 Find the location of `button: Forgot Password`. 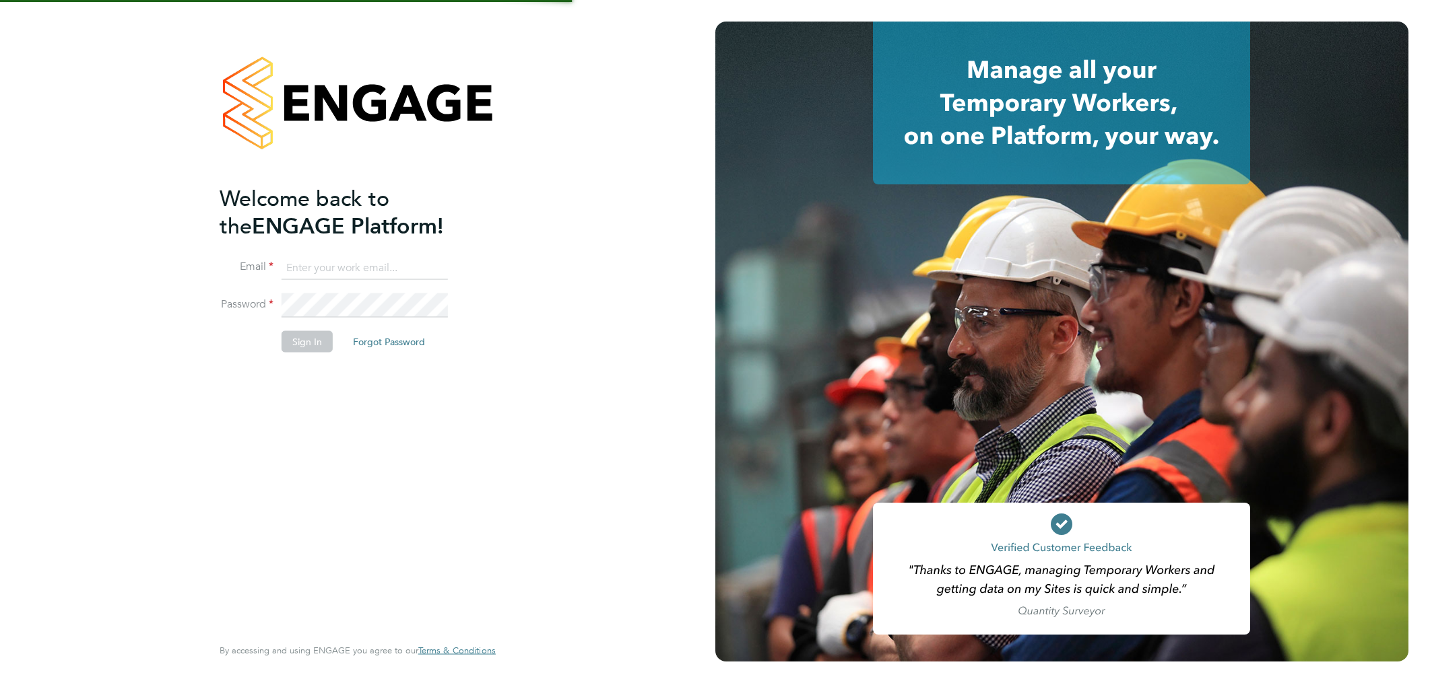

button: Forgot Password is located at coordinates (389, 342).